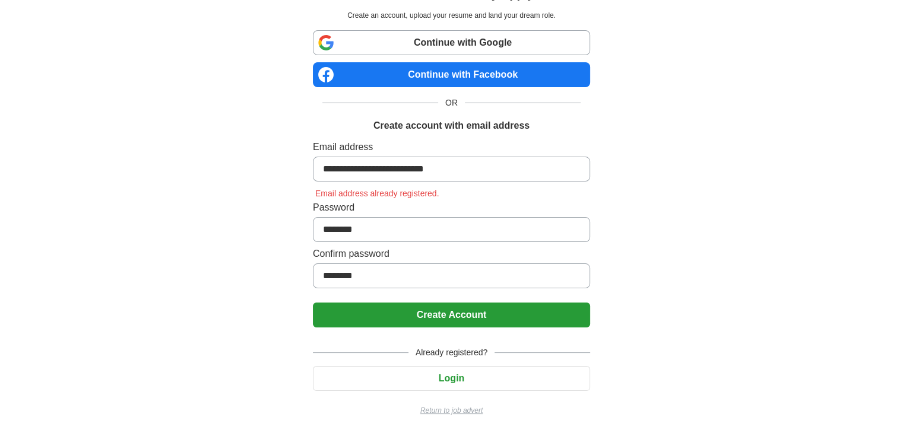  What do you see at coordinates (451, 15) in the screenshot?
I see `p: Create an account, upload your resume and land your dream role.` at bounding box center [451, 15].